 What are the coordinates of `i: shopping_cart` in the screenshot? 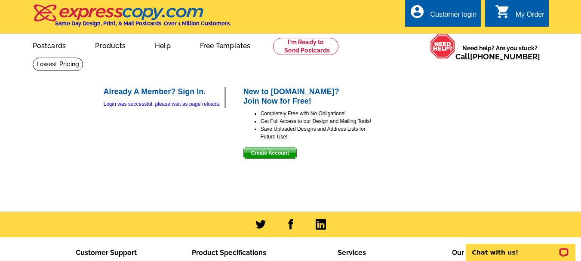 It's located at (502, 12).